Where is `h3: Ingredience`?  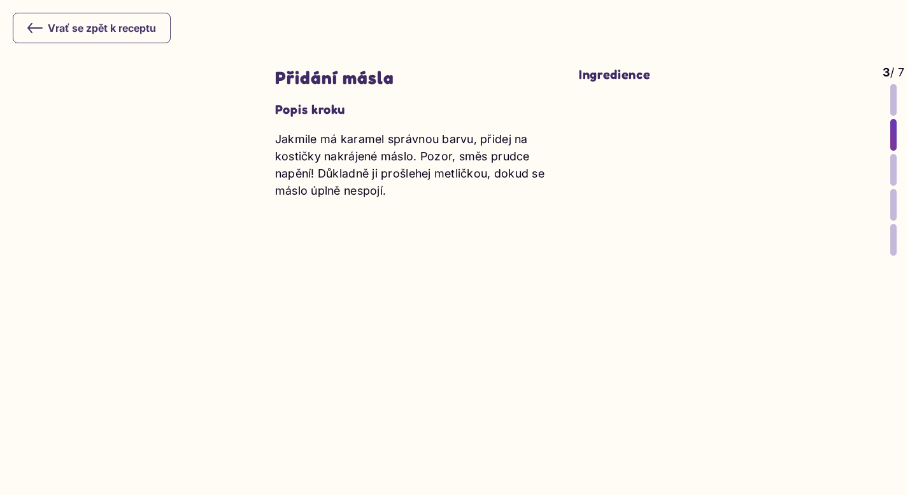
h3: Ingredience is located at coordinates (724, 74).